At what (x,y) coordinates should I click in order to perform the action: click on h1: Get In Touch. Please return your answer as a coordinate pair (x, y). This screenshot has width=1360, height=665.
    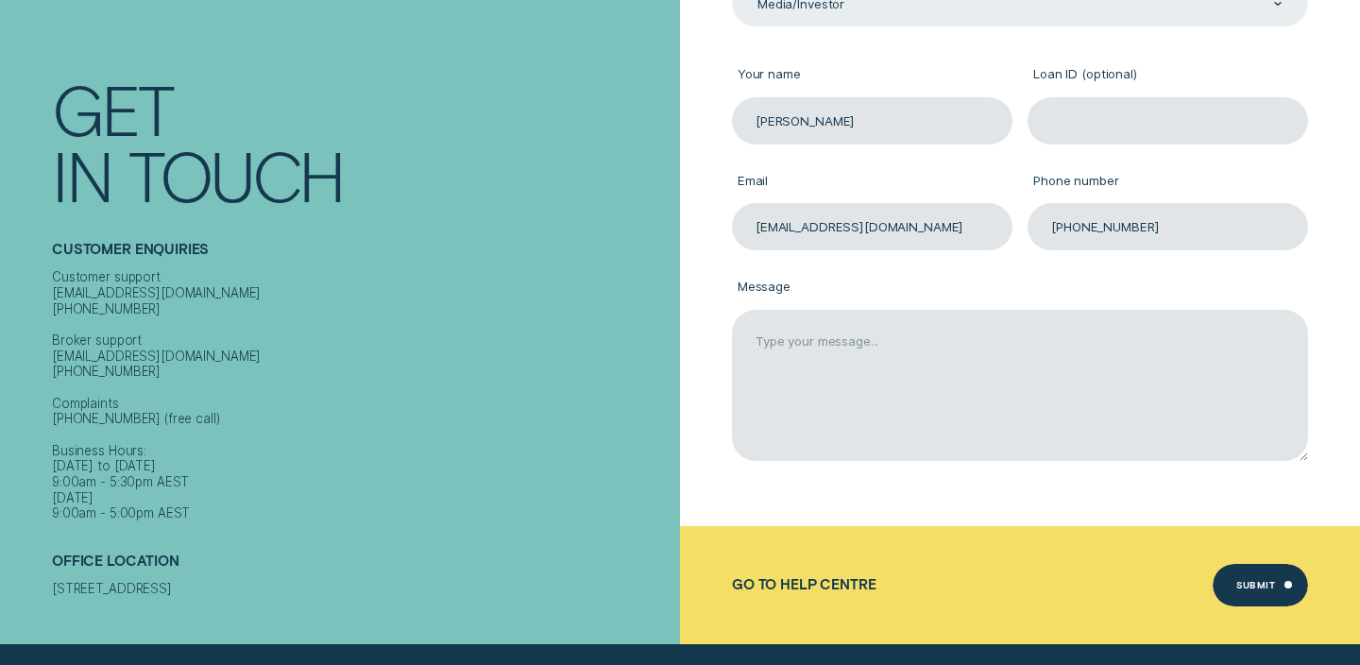
    Looking at the image, I should click on (362, 142).